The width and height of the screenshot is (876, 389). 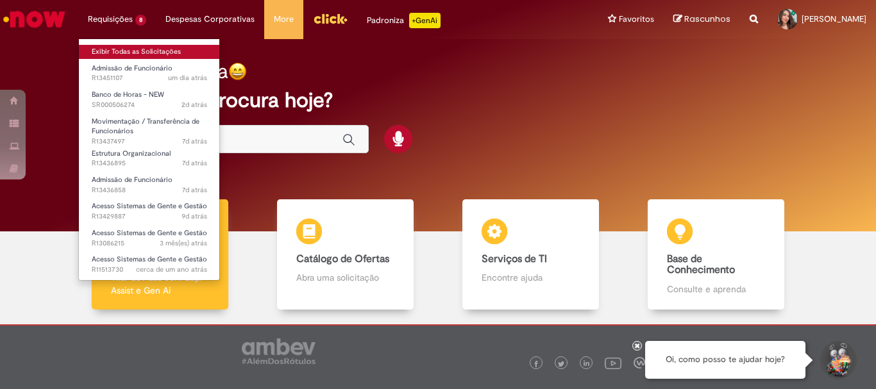 What do you see at coordinates (128, 94) in the screenshot?
I see `span: Banco de Horas - NEW` at bounding box center [128, 94].